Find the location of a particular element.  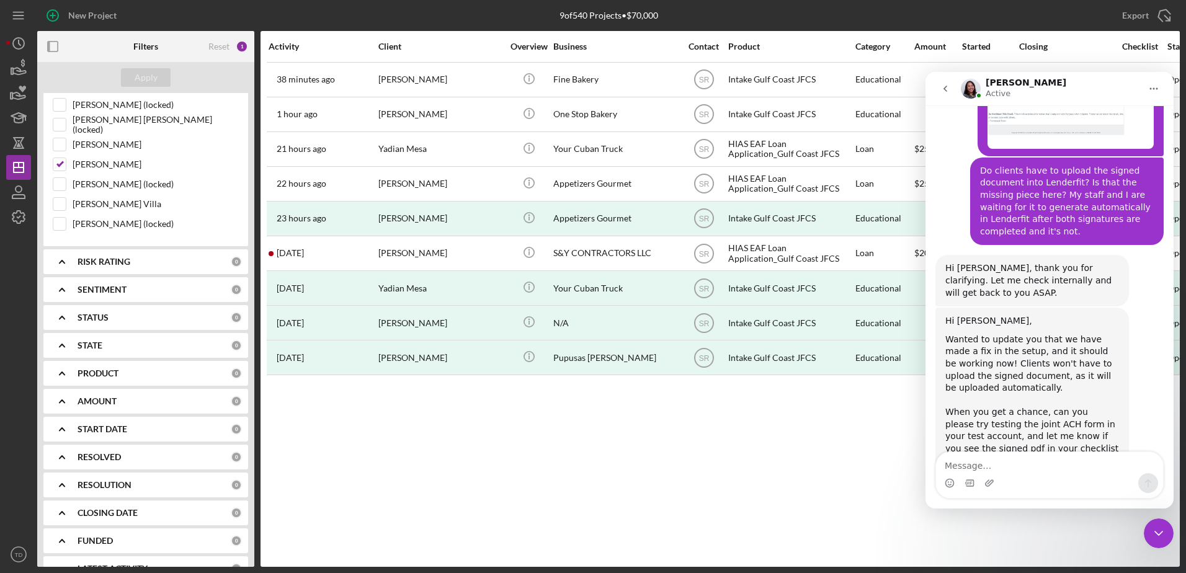

time: 2025-08-13 19:46 is located at coordinates (301, 184).